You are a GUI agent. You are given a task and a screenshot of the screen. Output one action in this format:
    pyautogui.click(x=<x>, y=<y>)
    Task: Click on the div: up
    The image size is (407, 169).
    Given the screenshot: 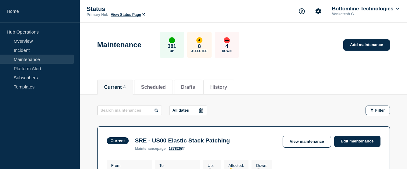 What is the action you would take?
    pyautogui.click(x=172, y=40)
    